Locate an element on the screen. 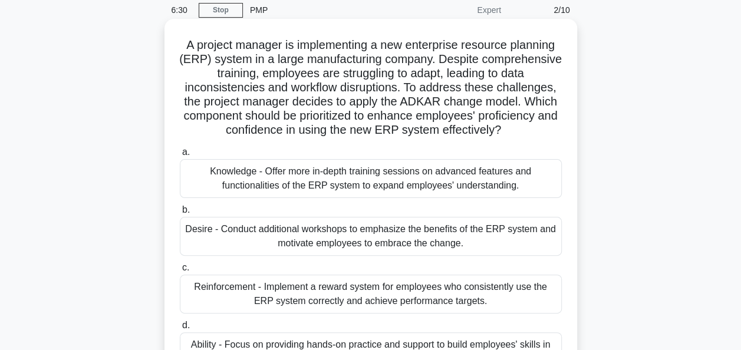  span: d. is located at coordinates (186, 325).